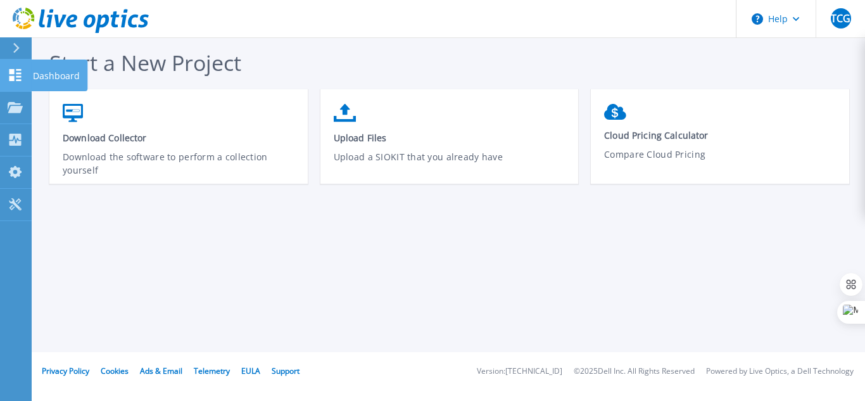 Image resolution: width=865 pixels, height=401 pixels. Describe the element at coordinates (211, 370) in the screenshot. I see `a: Telemetry` at that location.